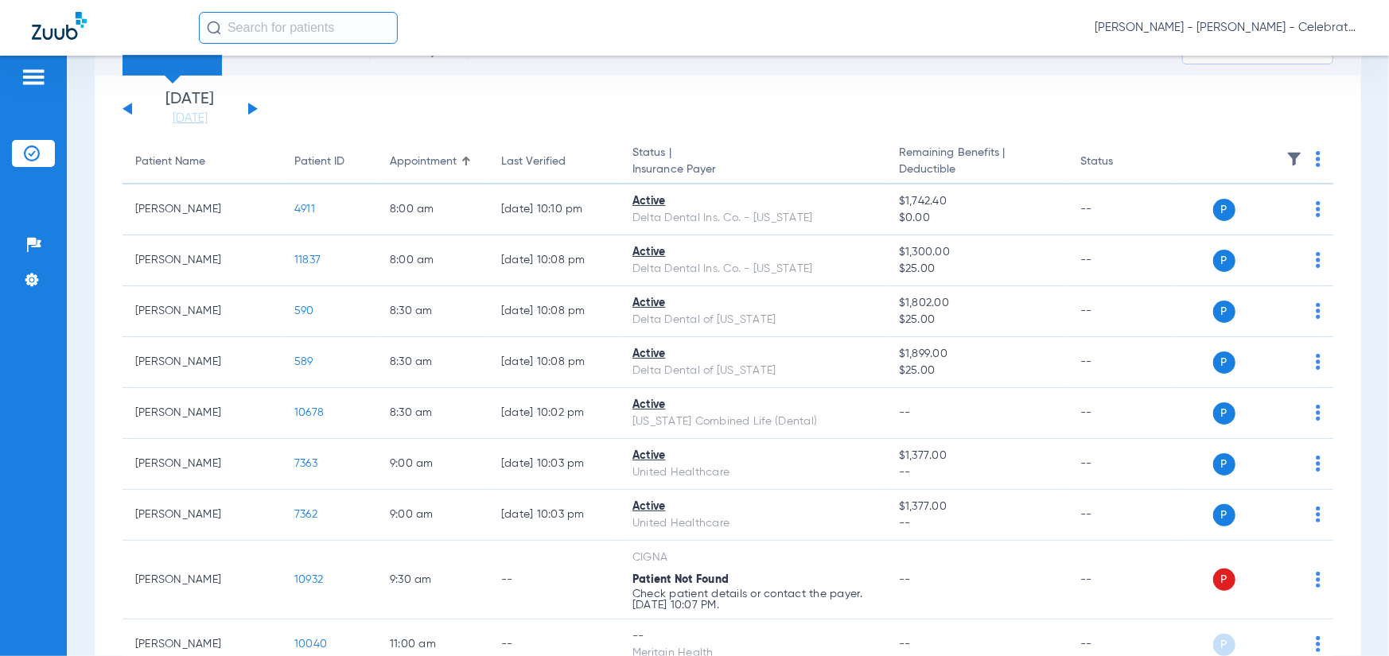 This screenshot has width=1389, height=656. I want to click on img: Search Icon, so click(214, 28).